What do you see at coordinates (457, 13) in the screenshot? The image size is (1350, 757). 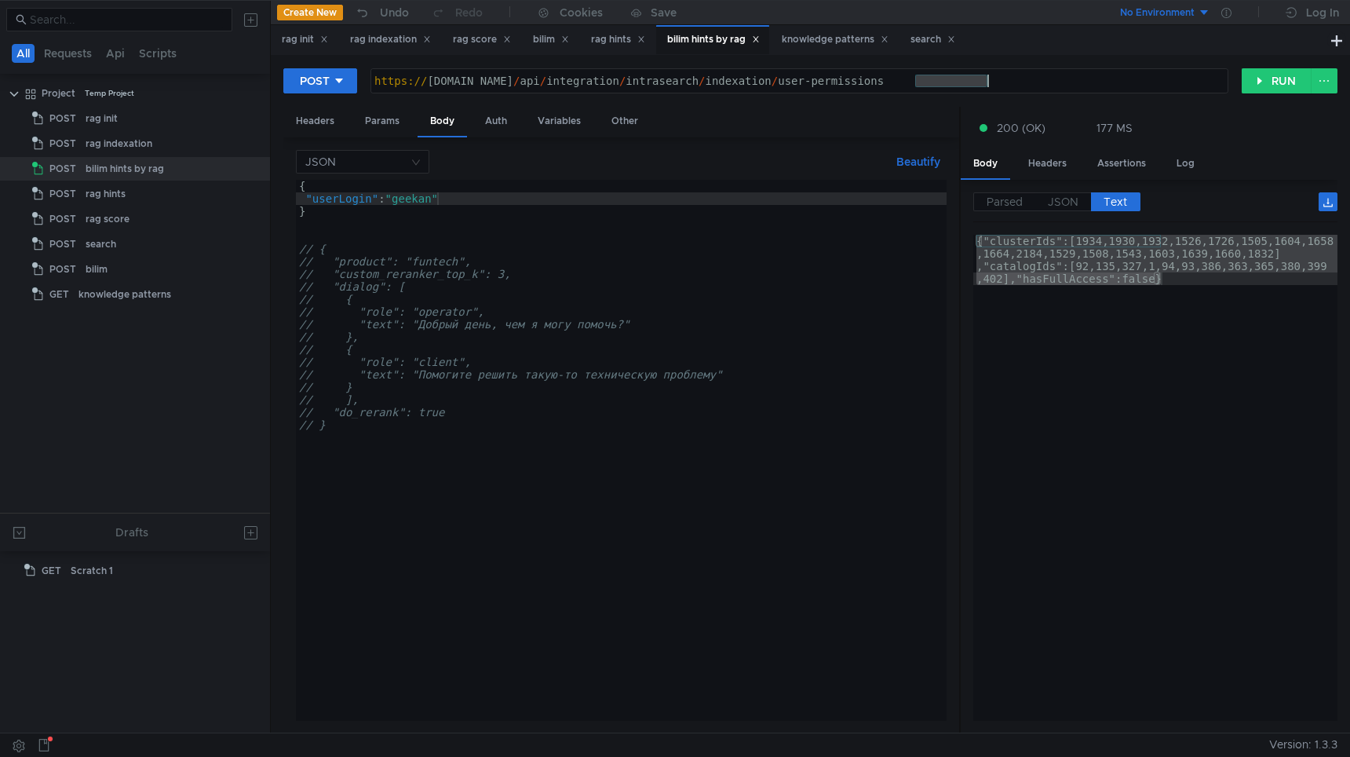 I see `button: Redo` at bounding box center [457, 13].